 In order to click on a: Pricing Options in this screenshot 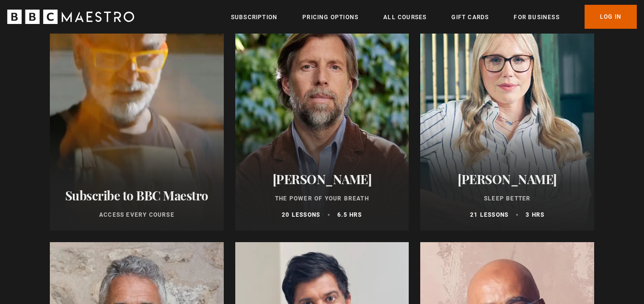, I will do `click(330, 17)`.